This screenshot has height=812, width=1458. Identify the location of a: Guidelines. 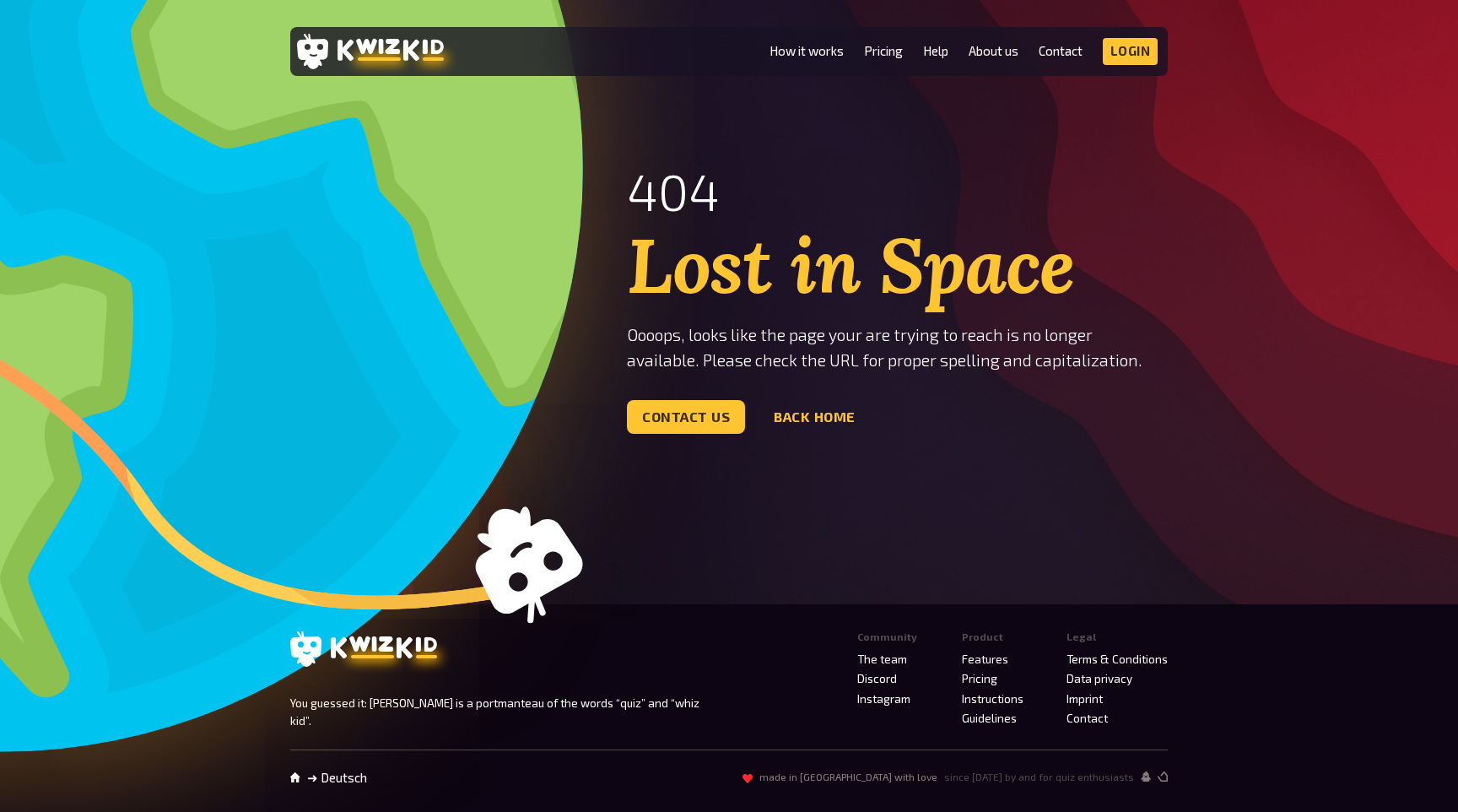
(989, 718).